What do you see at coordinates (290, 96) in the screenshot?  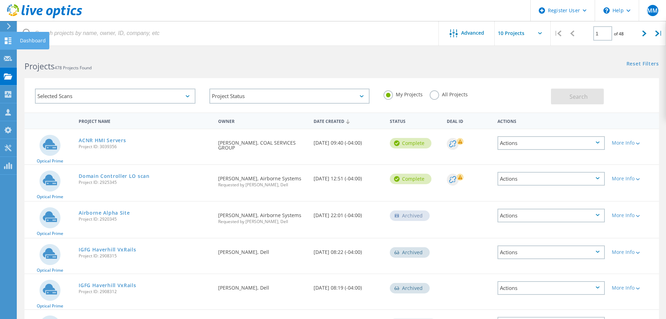 I see `div: Project Status` at bounding box center [290, 96].